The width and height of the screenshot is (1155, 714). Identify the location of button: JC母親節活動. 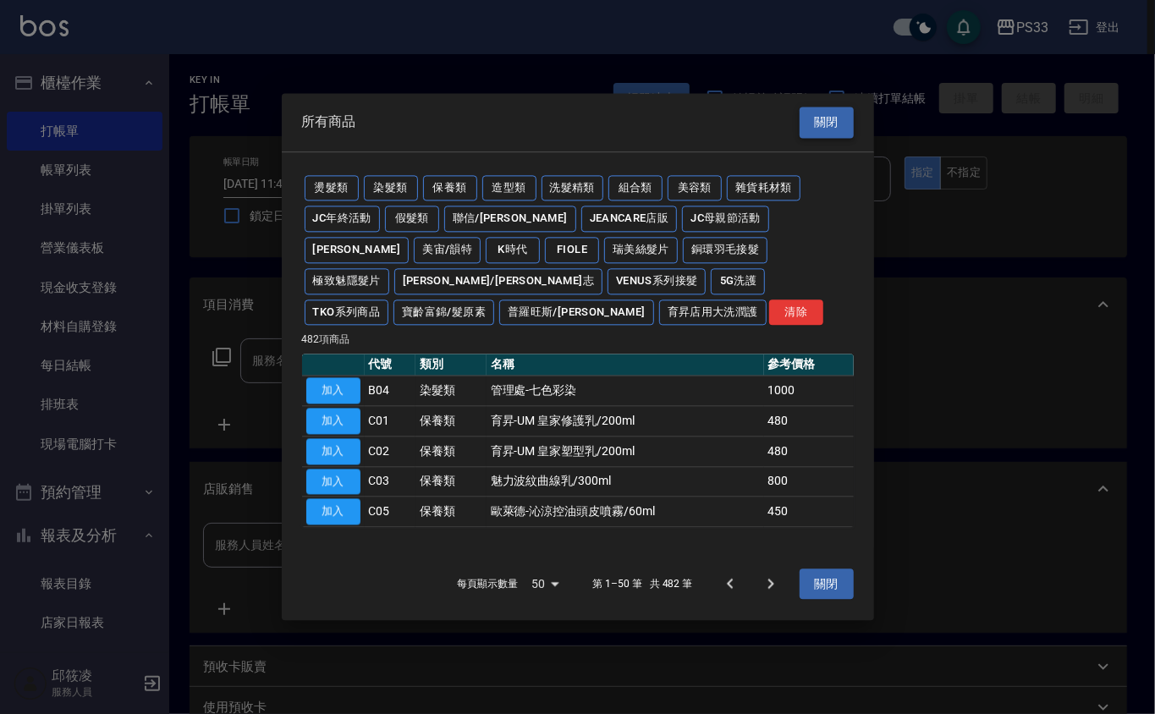
(725, 219).